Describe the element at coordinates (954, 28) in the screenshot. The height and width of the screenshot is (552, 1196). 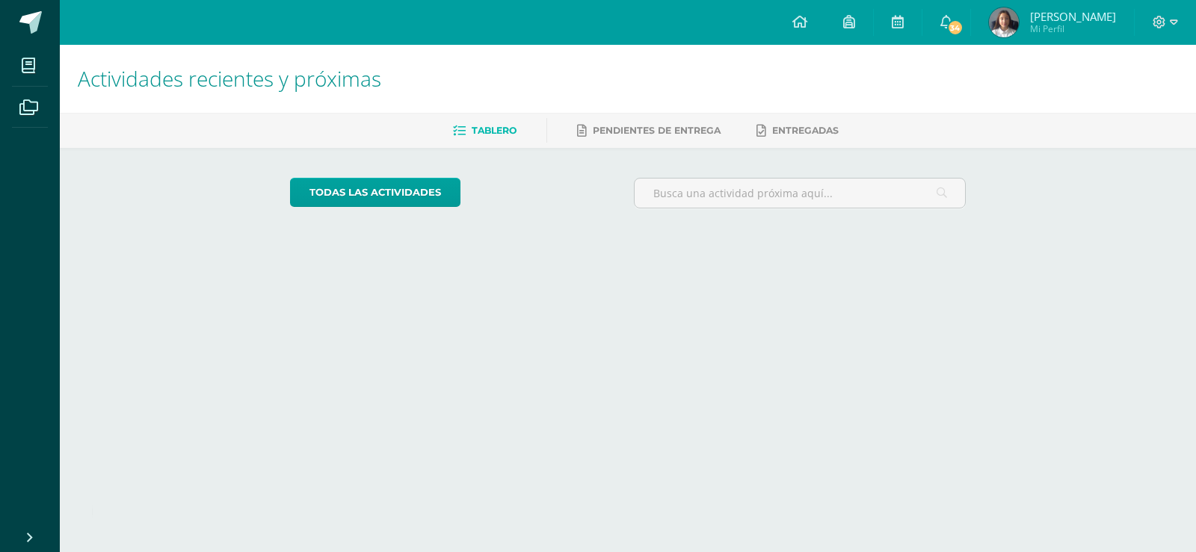
I see `span: 34` at that location.